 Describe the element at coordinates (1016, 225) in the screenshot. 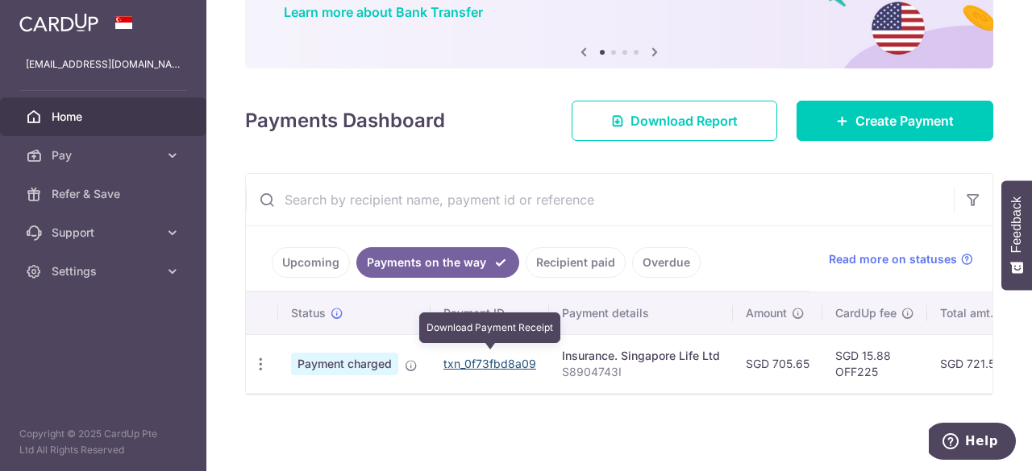

I see `span: Feedback` at that location.